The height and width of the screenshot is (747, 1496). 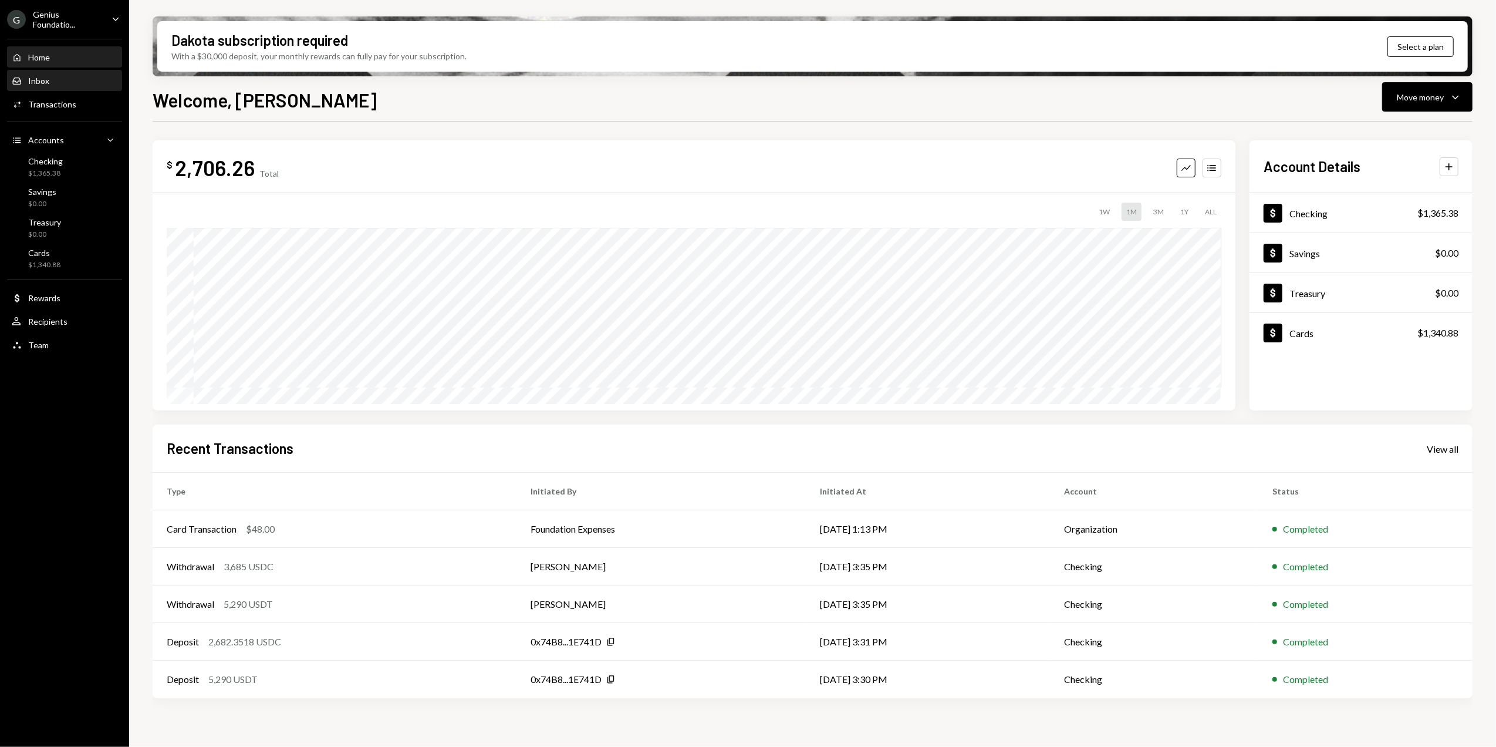 What do you see at coordinates (48, 321) in the screenshot?
I see `div: Recipients` at bounding box center [48, 321].